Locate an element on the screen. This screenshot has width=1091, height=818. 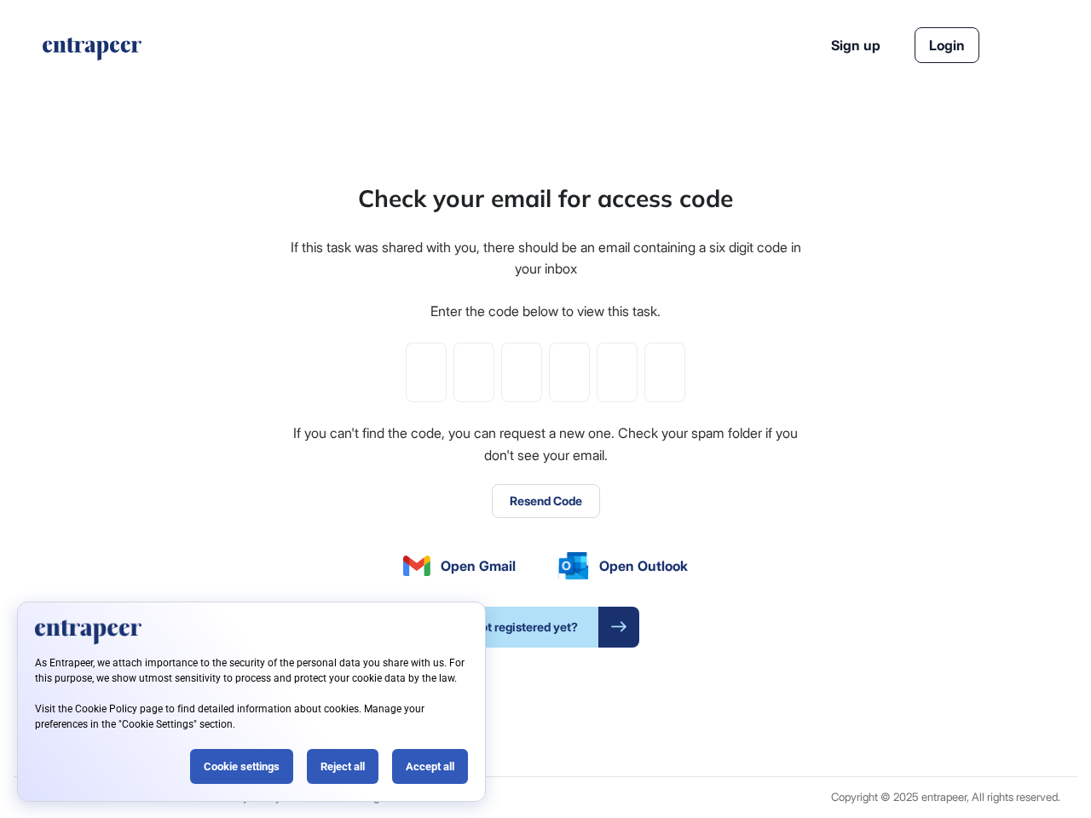
span: Open Gmail is located at coordinates (478, 566).